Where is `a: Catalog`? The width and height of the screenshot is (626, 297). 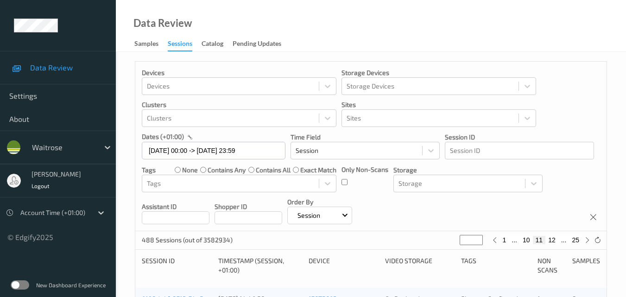
a: Catalog is located at coordinates (217, 44).